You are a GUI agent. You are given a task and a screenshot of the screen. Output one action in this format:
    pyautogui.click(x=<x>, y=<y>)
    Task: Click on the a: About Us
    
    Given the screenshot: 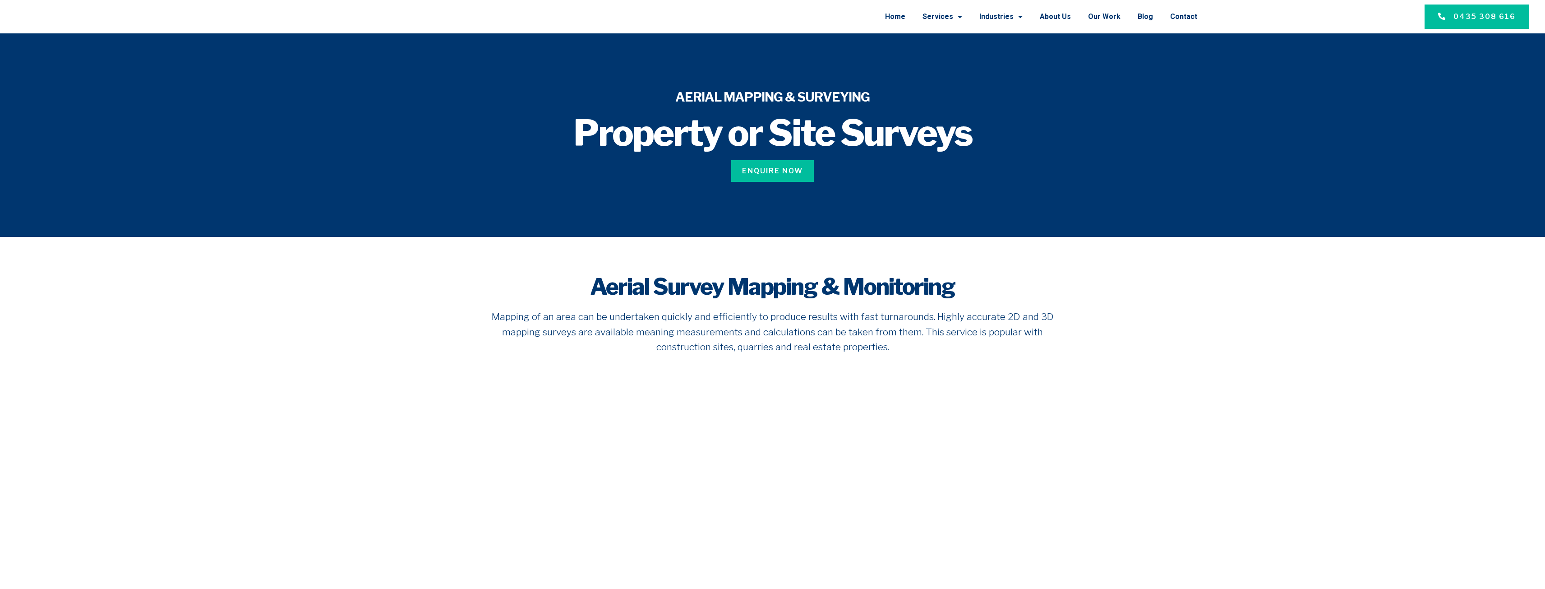 What is the action you would take?
    pyautogui.click(x=1055, y=17)
    